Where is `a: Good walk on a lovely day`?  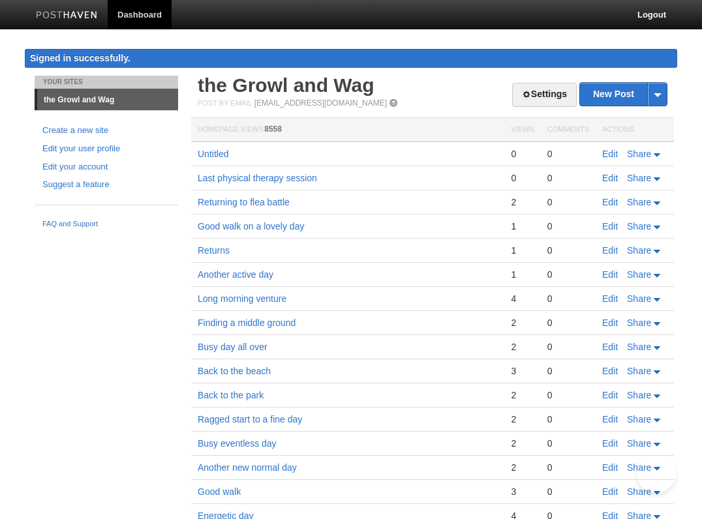
a: Good walk on a lovely day is located at coordinates (251, 226).